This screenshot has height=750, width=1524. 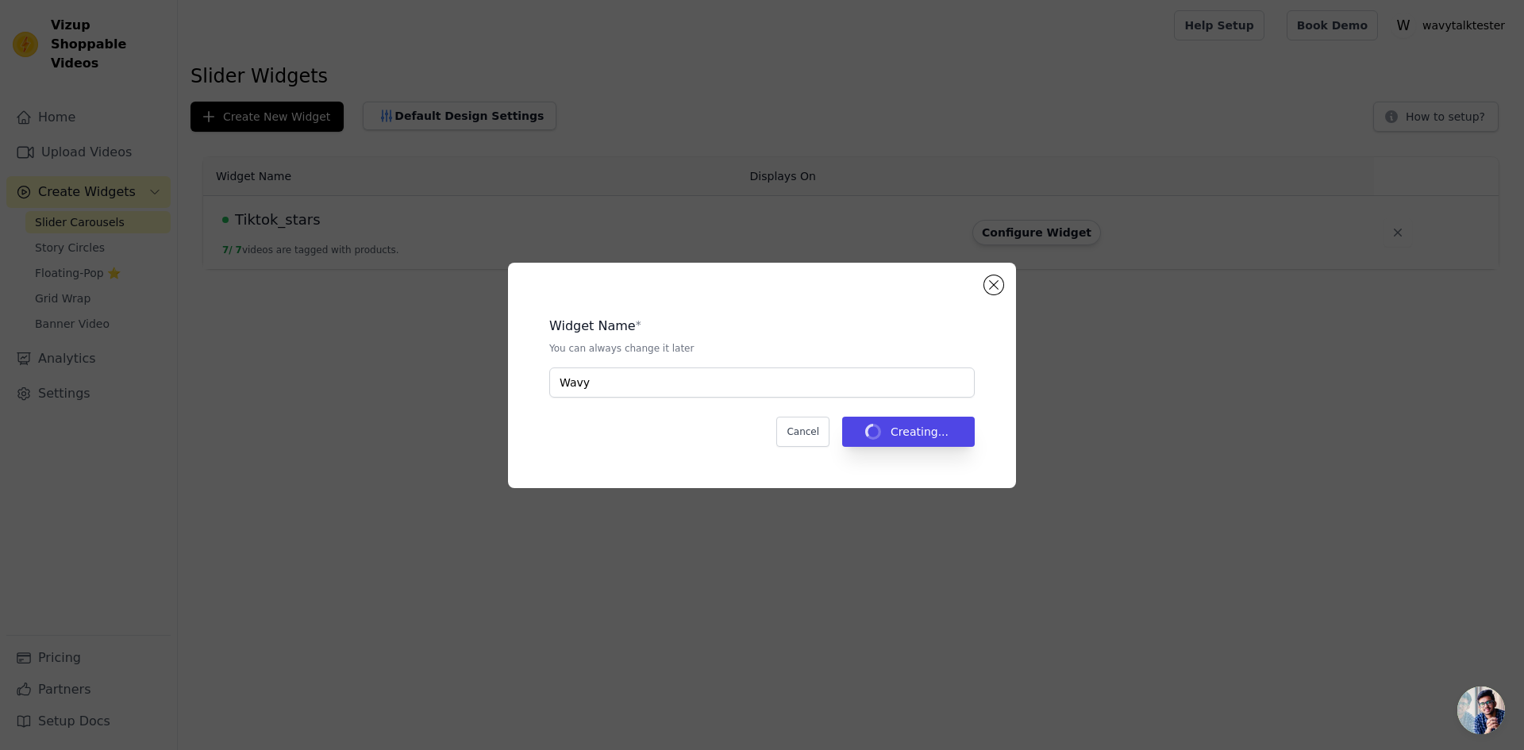 What do you see at coordinates (1481, 710) in the screenshot?
I see `div: Open chat` at bounding box center [1481, 710].